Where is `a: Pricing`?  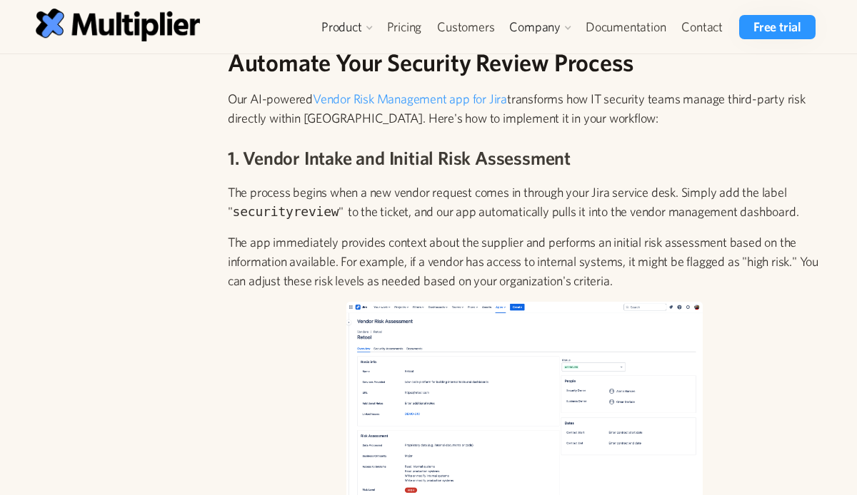 a: Pricing is located at coordinates (404, 27).